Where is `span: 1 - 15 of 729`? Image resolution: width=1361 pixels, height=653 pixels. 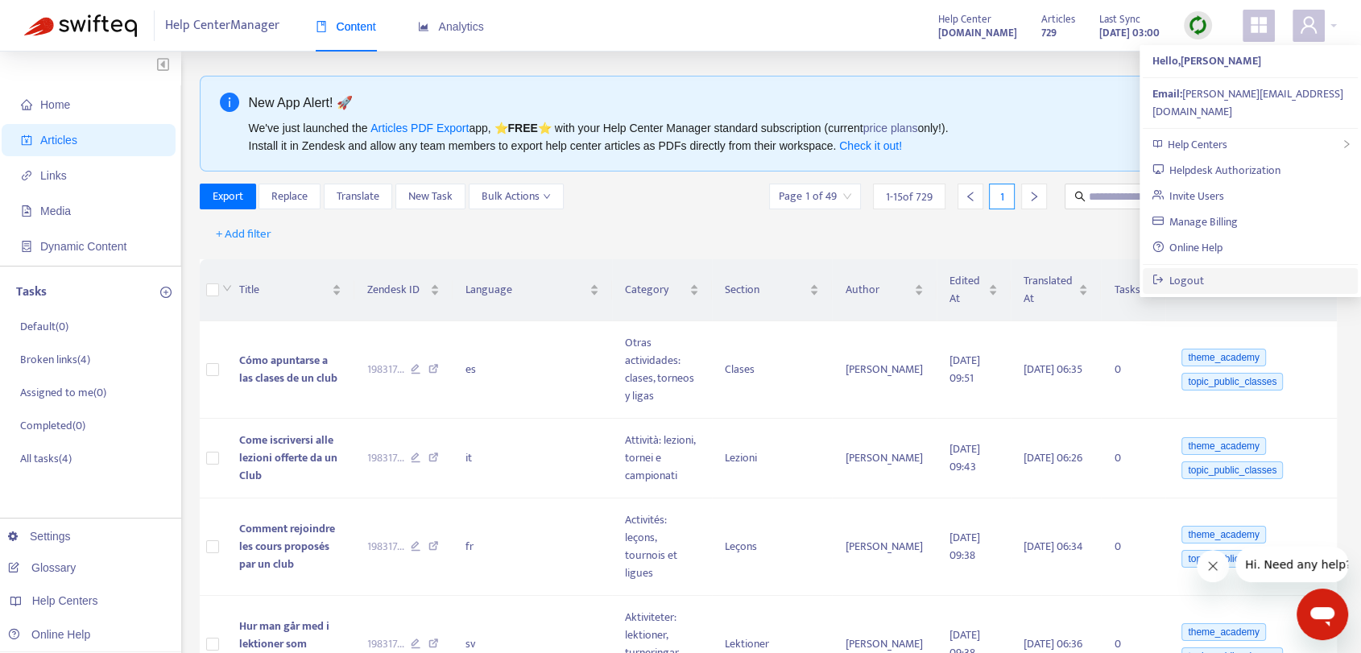
span: 1 - 15 of 729 is located at coordinates (909, 197).